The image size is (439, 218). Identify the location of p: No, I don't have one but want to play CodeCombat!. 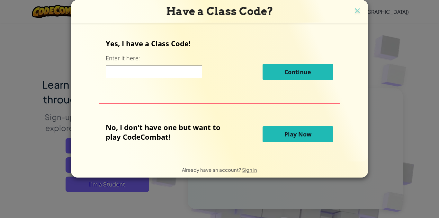
(168, 132).